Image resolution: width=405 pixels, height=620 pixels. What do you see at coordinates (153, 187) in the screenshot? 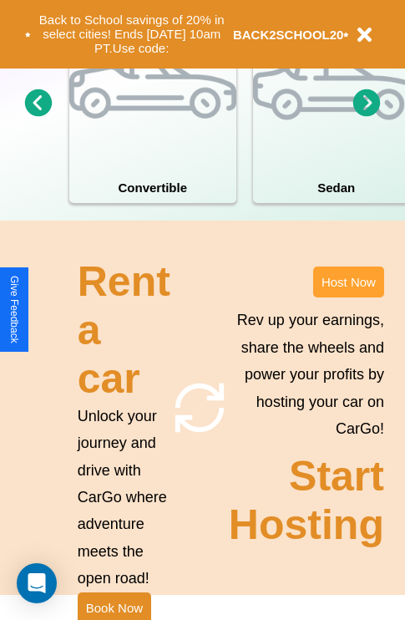
I see `h4: Convertible` at bounding box center [153, 187].